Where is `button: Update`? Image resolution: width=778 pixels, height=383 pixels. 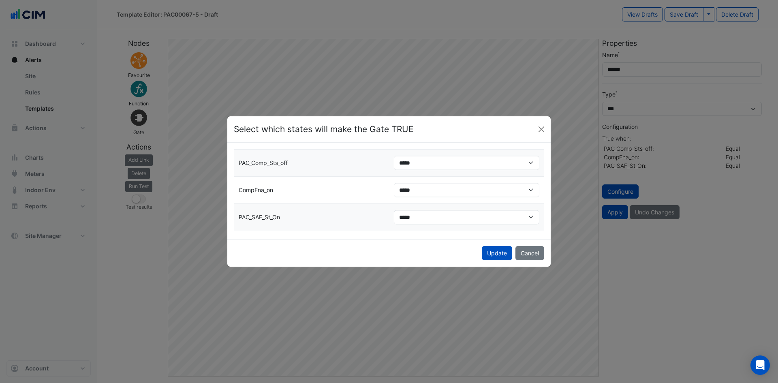
button: Update is located at coordinates (497, 253).